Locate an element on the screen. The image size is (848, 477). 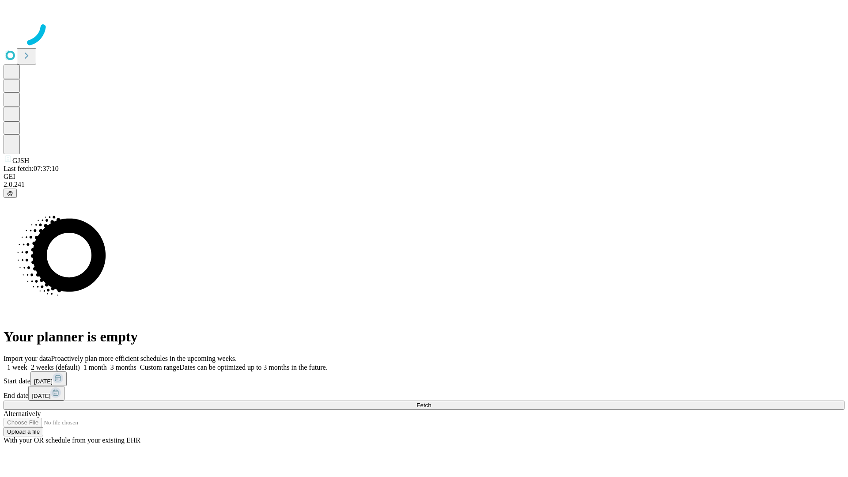
span: 1 month is located at coordinates (95, 367).